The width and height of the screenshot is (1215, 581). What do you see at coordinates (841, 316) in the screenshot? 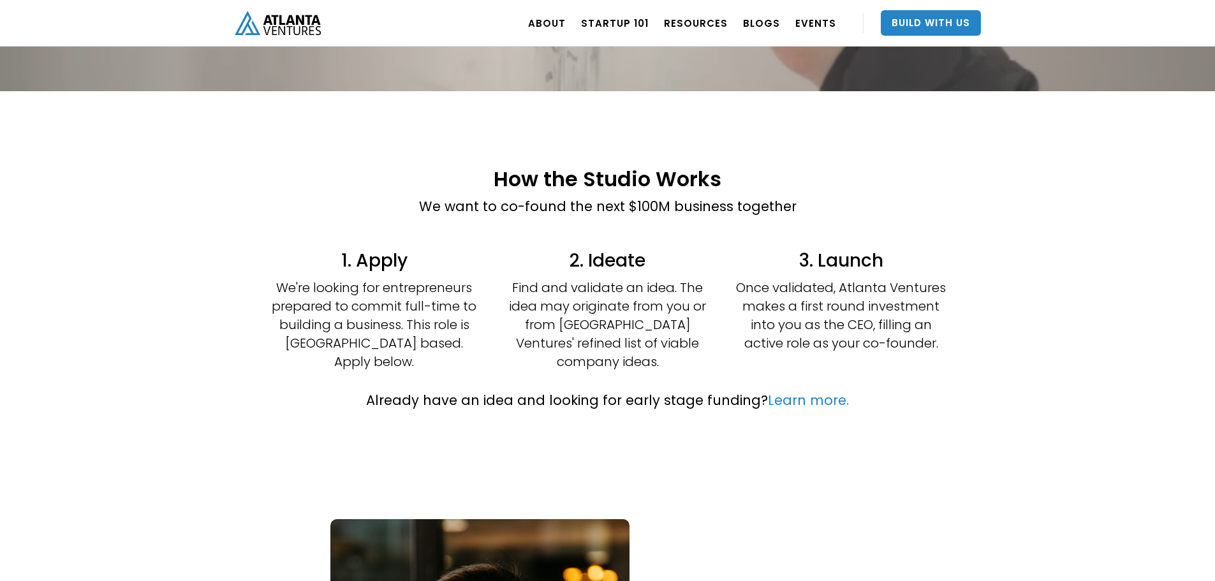
I see `p: Once validated, Atlanta Ventures makes a first round investment into you as the CEO, filling an a...` at bounding box center [841, 316].